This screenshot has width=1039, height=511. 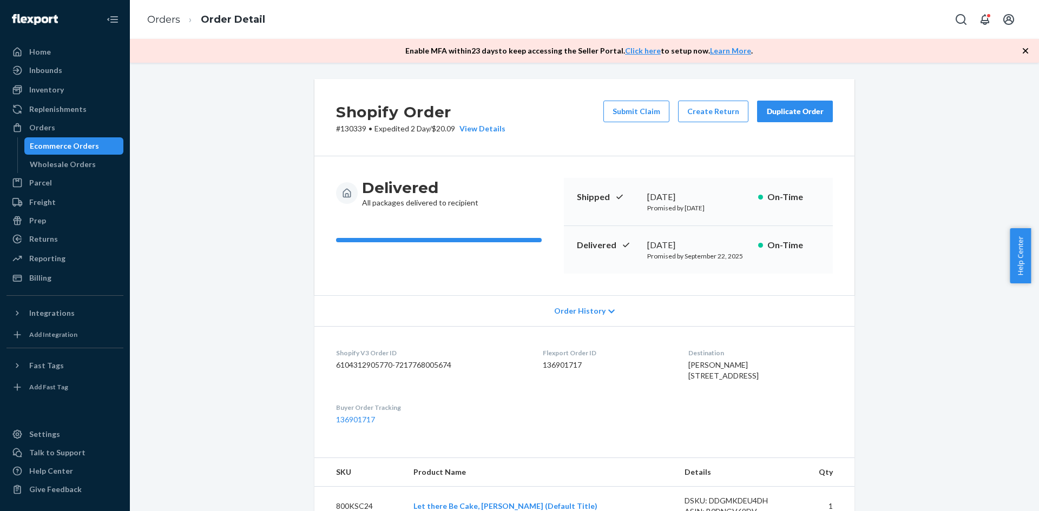 I want to click on div: Settings, so click(x=44, y=434).